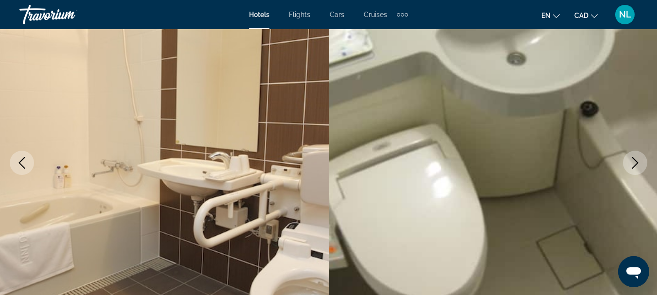  Describe the element at coordinates (337, 15) in the screenshot. I see `a: Cars` at that location.